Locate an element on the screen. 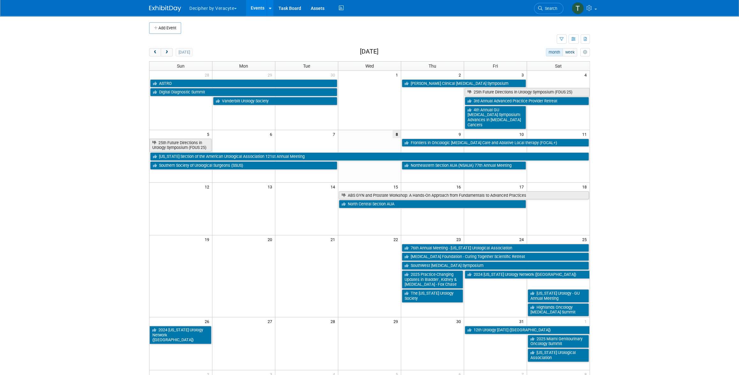  button: week is located at coordinates (569, 52).